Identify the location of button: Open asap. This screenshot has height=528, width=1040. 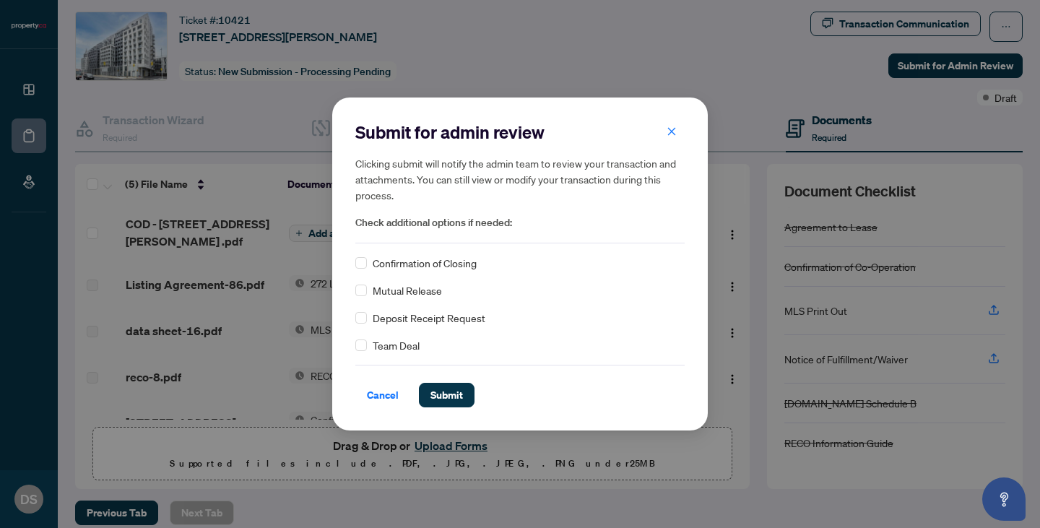
(1004, 499).